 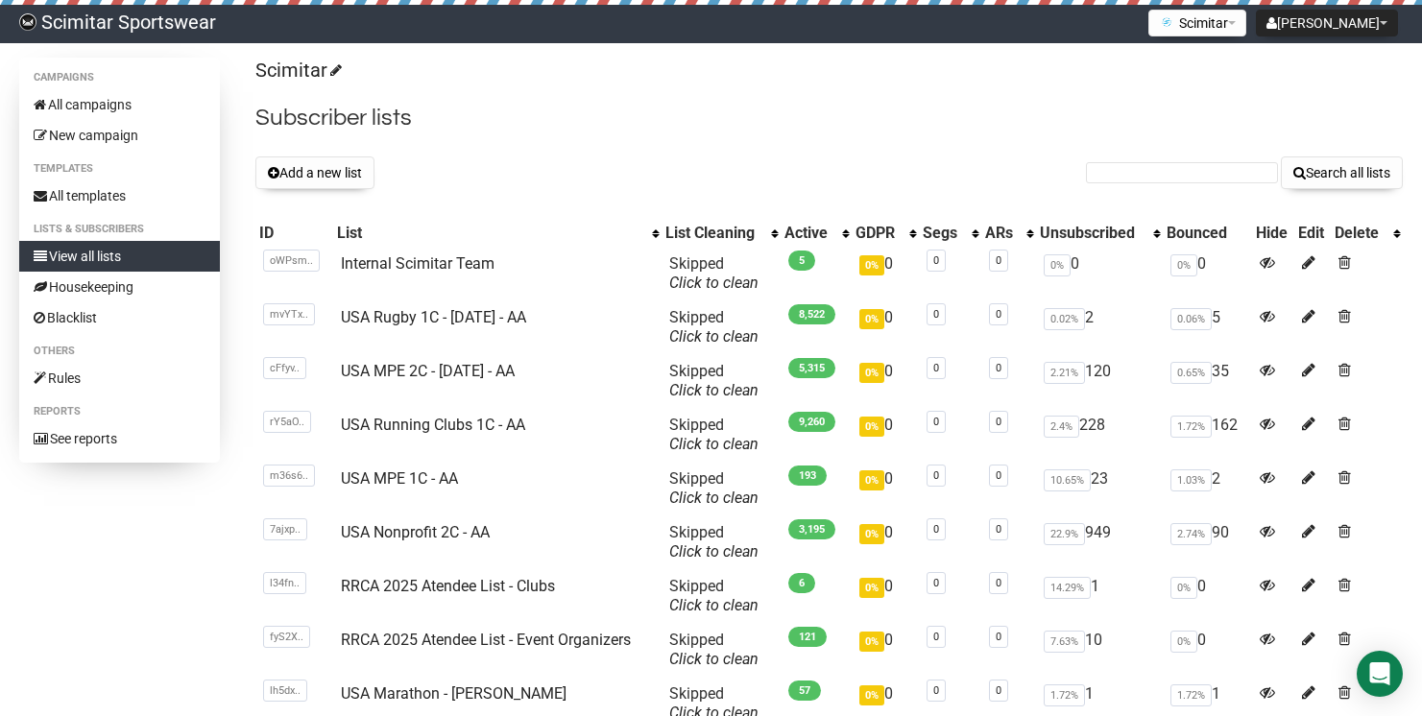 What do you see at coordinates (802, 583) in the screenshot?
I see `span: 6` at bounding box center [802, 583].